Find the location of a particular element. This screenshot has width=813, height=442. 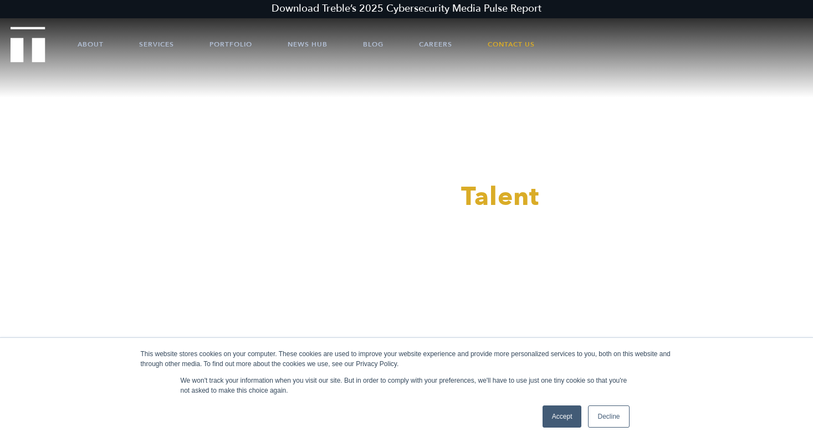

span: Talent is located at coordinates (500, 197).